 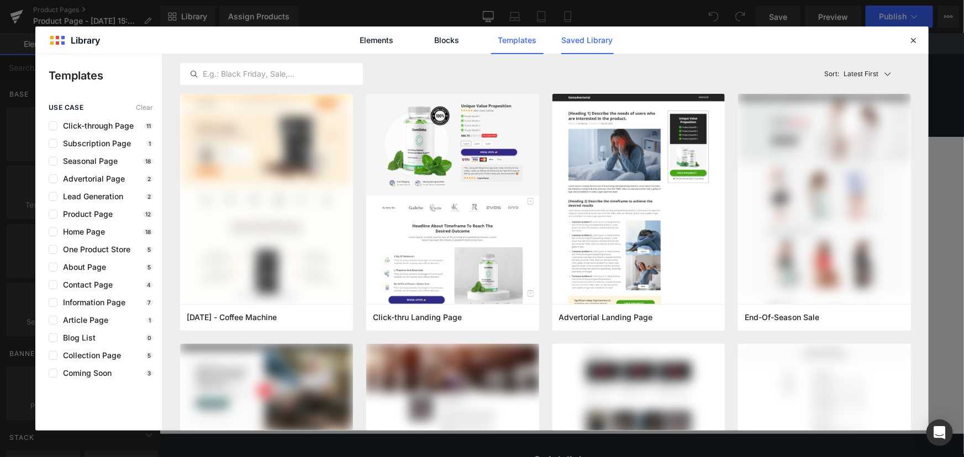 What do you see at coordinates (85, 285) in the screenshot?
I see `span: Contact Page` at bounding box center [85, 285].